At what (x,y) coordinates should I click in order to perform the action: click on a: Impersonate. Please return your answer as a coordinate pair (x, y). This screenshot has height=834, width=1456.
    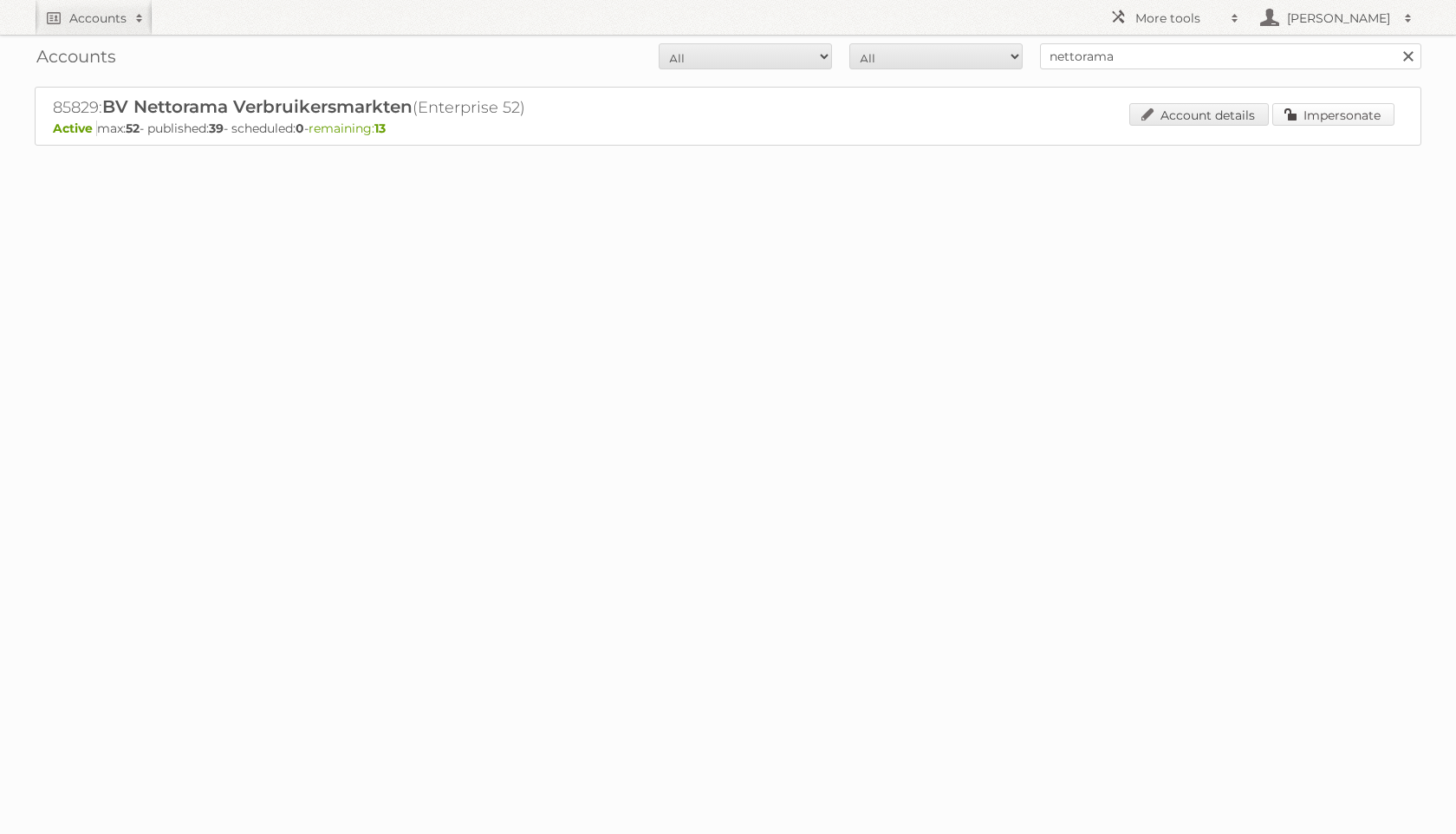
    Looking at the image, I should click on (1333, 115).